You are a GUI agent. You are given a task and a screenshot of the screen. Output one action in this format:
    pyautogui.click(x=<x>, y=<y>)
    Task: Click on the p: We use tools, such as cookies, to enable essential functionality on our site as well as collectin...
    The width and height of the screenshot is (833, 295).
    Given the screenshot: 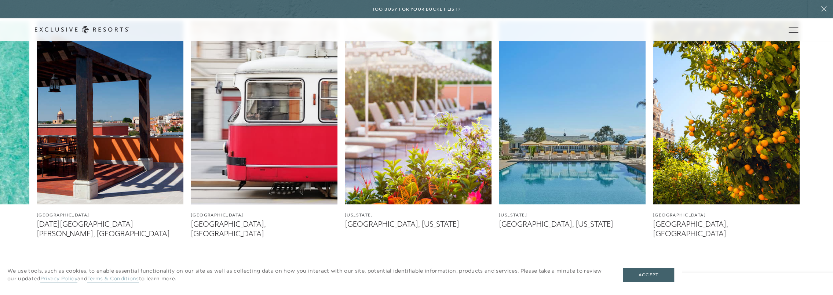 What is the action you would take?
    pyautogui.click(x=308, y=275)
    